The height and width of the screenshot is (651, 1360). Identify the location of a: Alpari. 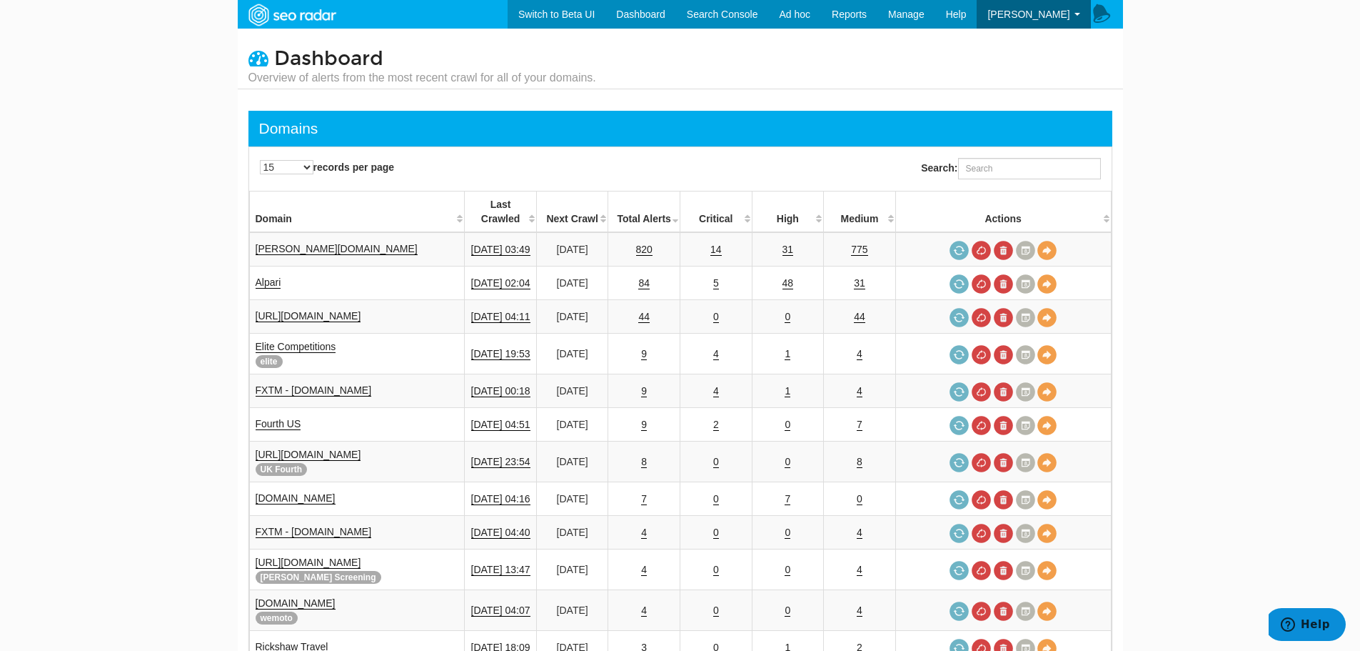
(269, 282).